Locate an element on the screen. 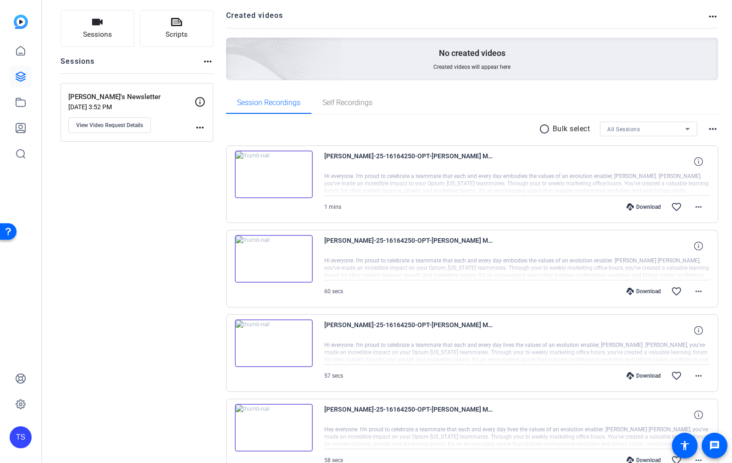 The height and width of the screenshot is (463, 732). h2: Sessions is located at coordinates (78, 65).